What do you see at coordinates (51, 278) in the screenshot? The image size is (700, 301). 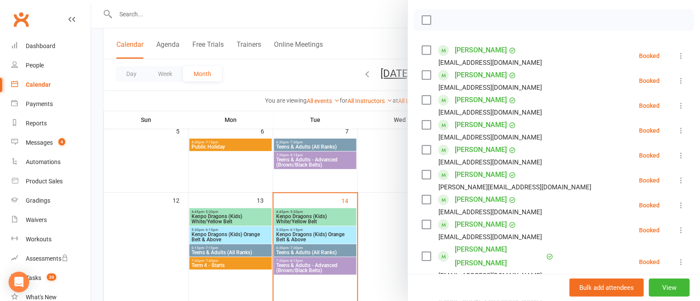 I see `a: Tasks 20` at bounding box center [51, 278].